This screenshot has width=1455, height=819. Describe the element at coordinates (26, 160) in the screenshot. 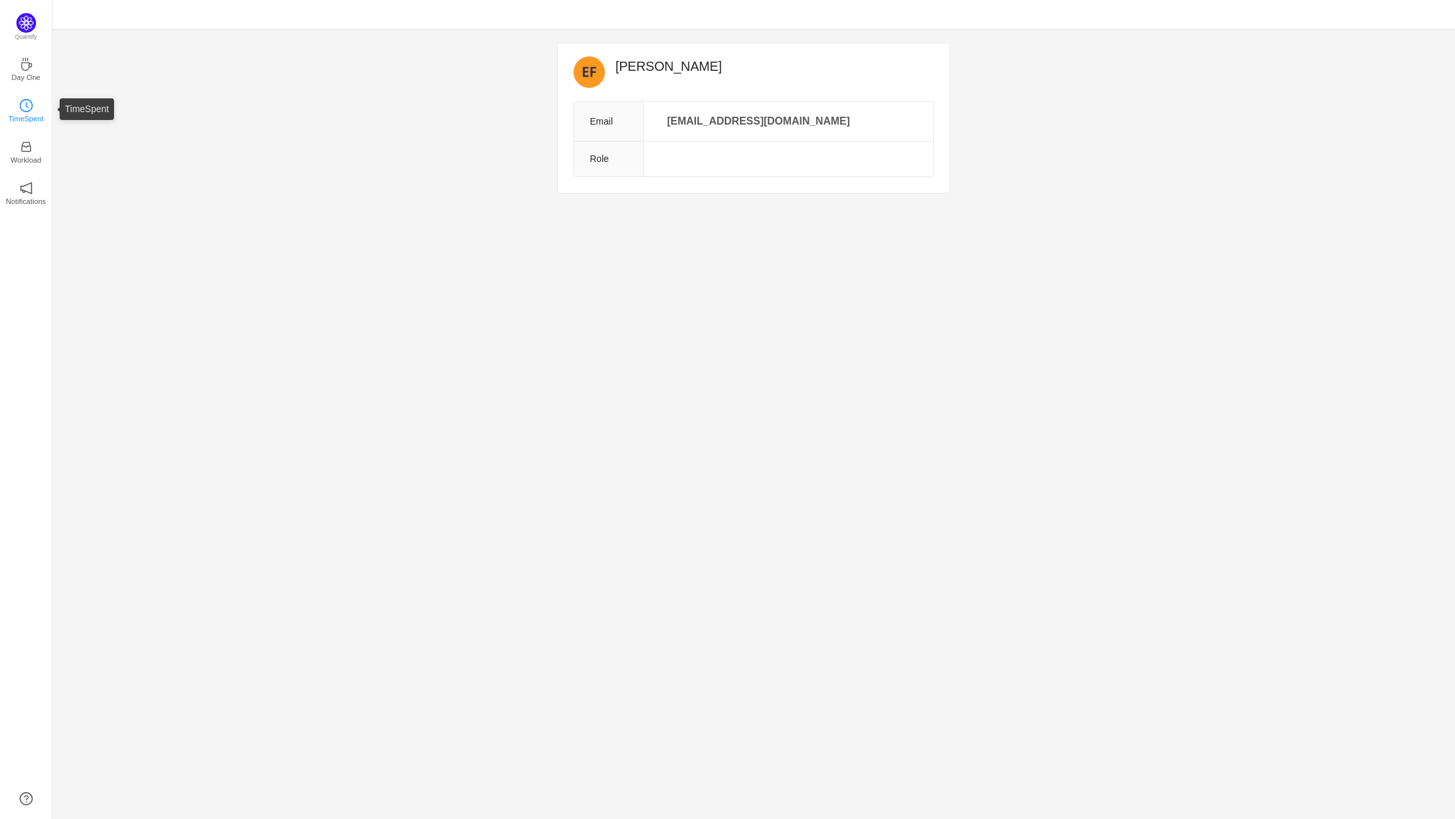

I see `p: Workload` at that location.